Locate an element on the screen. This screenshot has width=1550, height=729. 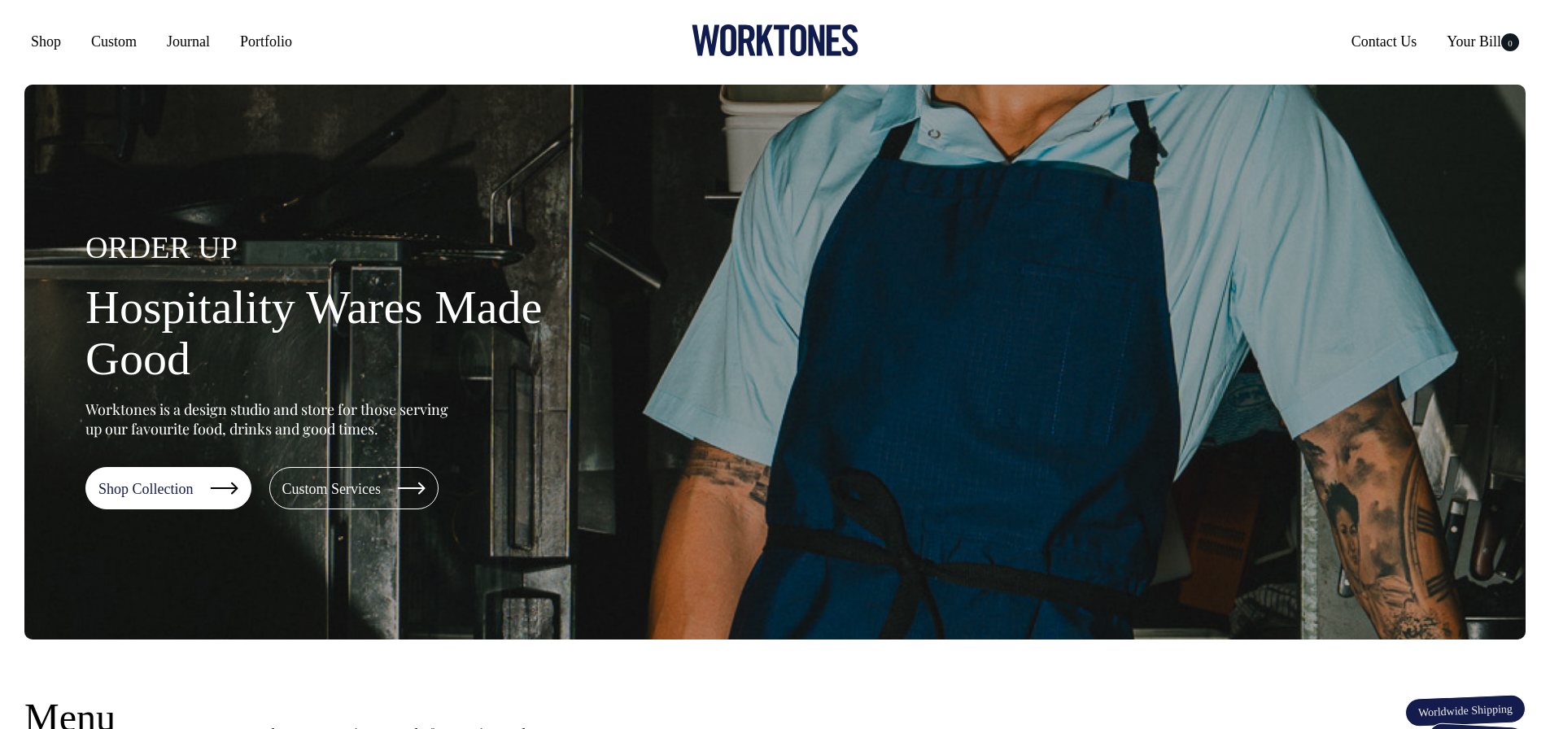
a: Your Bill0 is located at coordinates (1482, 41).